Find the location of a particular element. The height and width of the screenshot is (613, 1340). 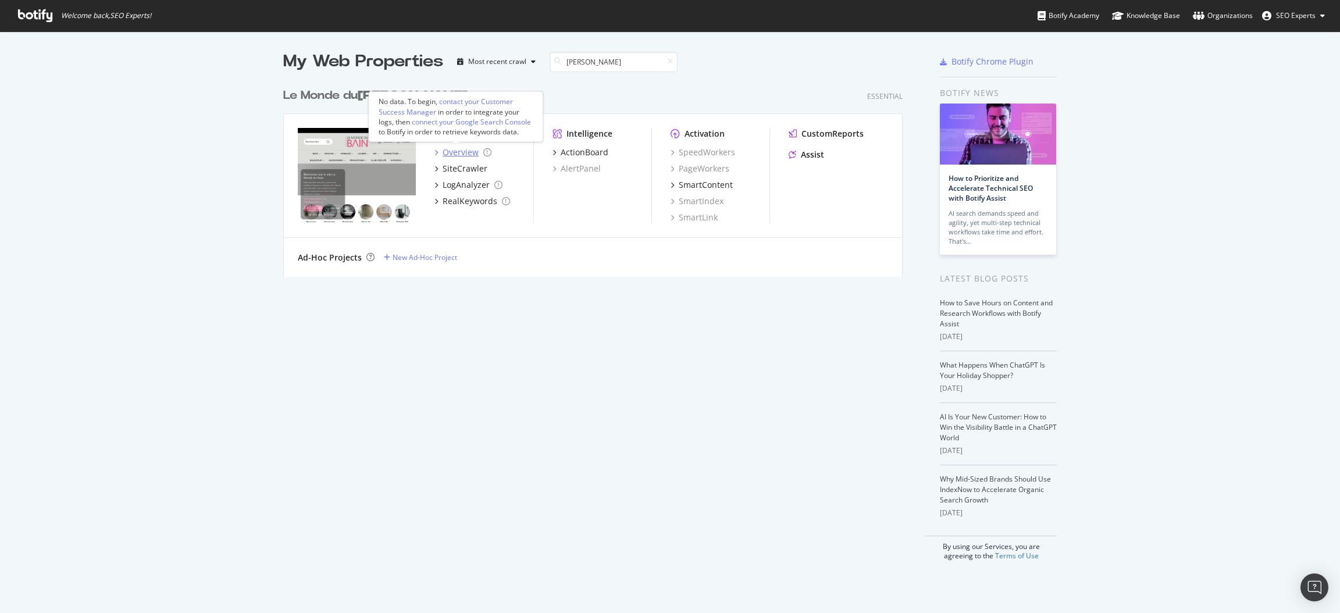

div: Botify Chrome Plugin is located at coordinates (992, 62).